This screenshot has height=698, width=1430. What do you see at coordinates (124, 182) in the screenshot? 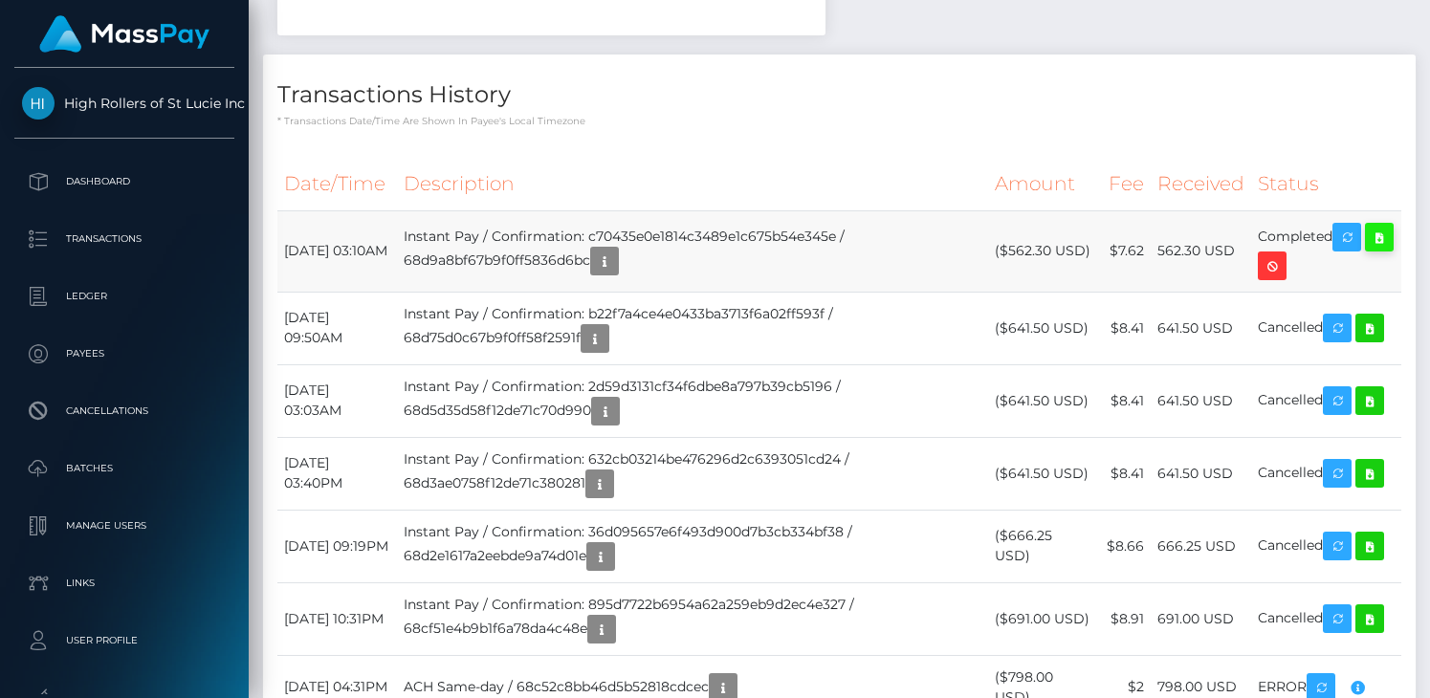
I see `p: Dashboard` at bounding box center [124, 182].